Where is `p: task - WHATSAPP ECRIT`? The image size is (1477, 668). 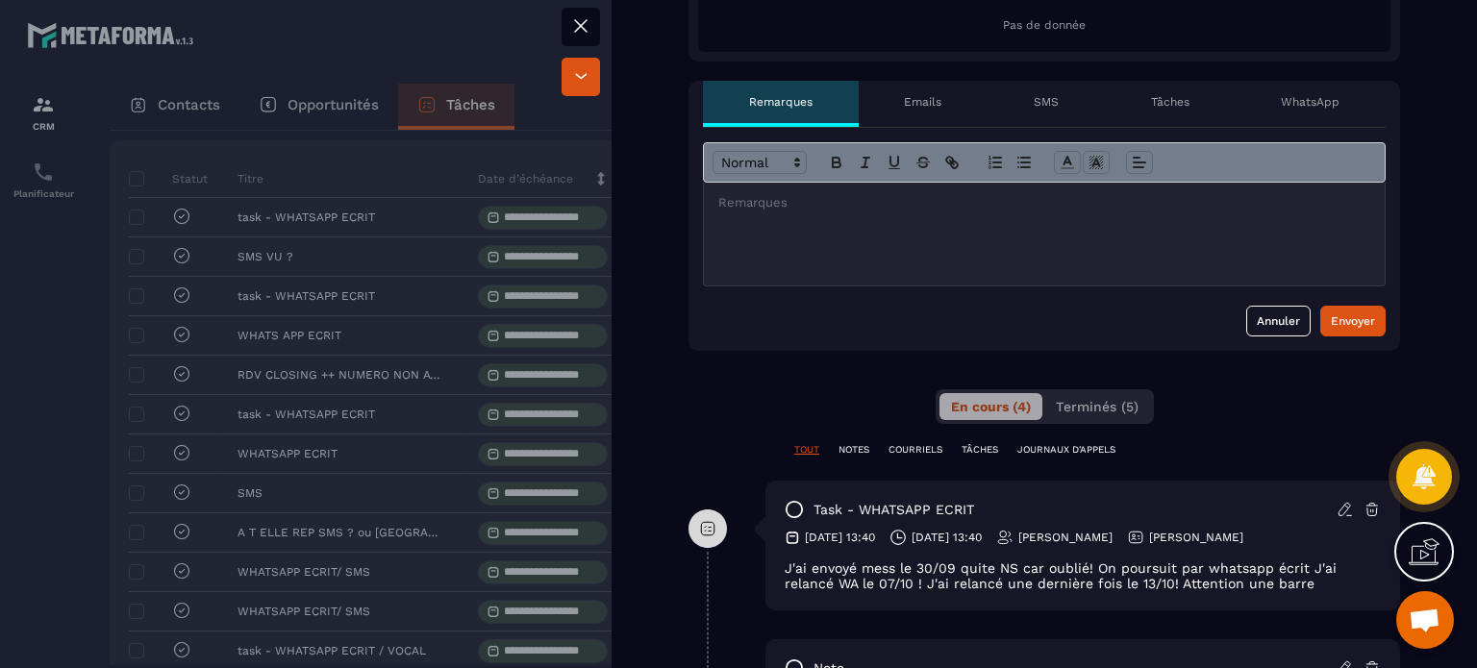 p: task - WHATSAPP ECRIT is located at coordinates (893, 510).